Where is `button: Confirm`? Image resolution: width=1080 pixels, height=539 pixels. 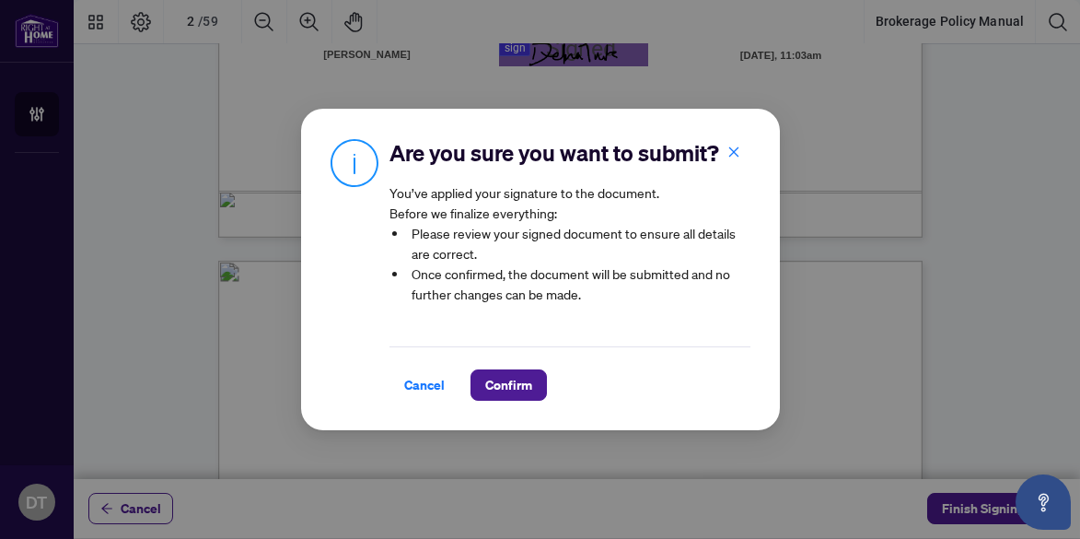 button: Confirm is located at coordinates (508, 385).